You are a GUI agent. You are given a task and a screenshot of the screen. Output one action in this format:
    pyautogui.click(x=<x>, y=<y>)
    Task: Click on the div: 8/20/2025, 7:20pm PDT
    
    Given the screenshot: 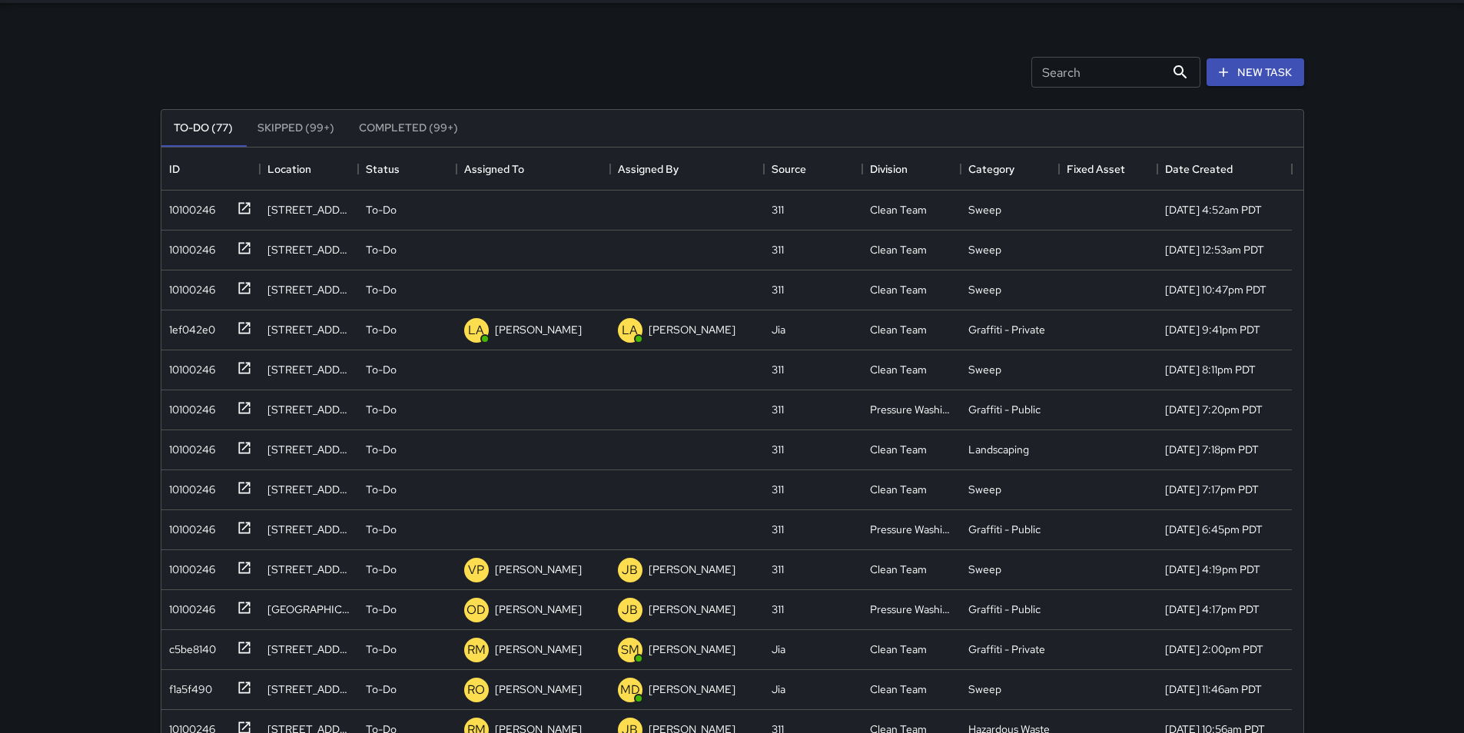 What is the action you would take?
    pyautogui.click(x=1214, y=410)
    